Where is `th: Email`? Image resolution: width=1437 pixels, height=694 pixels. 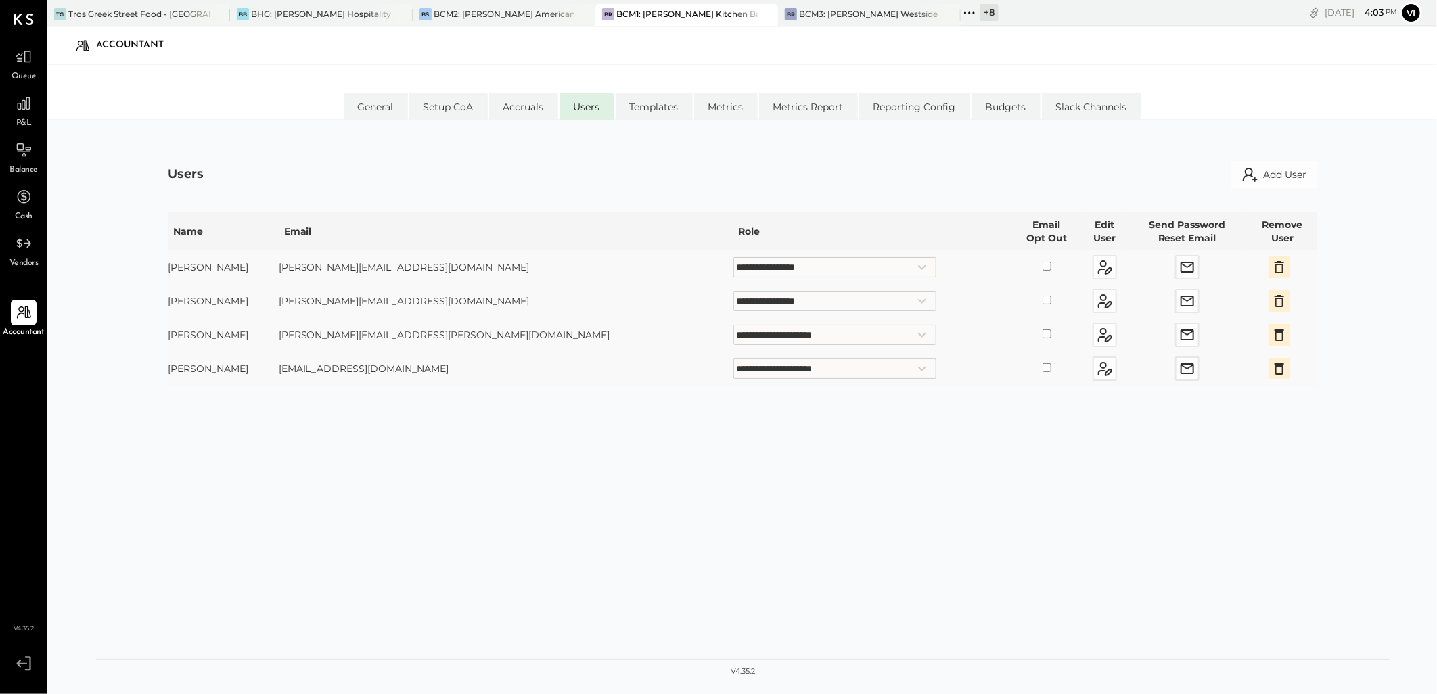
th: Email is located at coordinates (506, 231).